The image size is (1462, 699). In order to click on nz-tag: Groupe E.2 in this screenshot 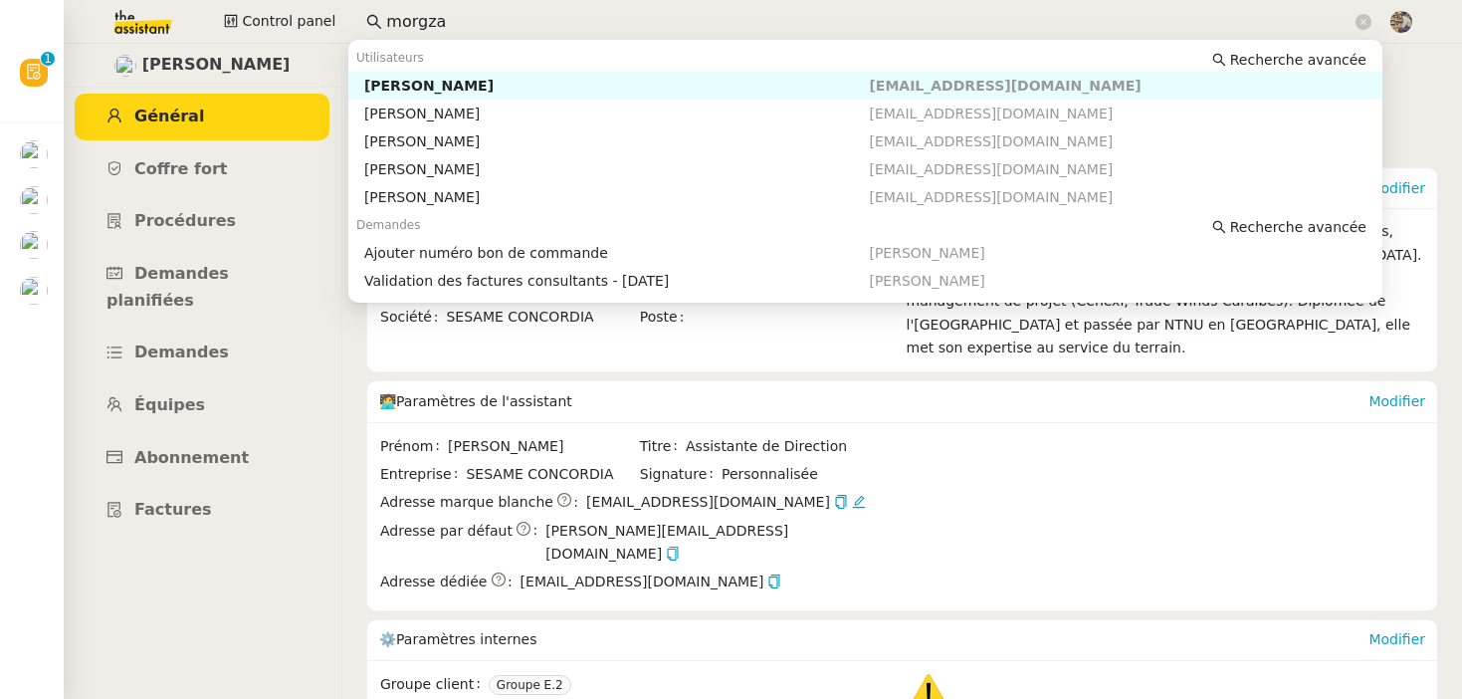, I will do `click(529, 685)`.